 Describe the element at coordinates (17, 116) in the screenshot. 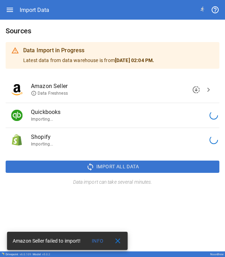

I see `img: Quickbooks` at that location.